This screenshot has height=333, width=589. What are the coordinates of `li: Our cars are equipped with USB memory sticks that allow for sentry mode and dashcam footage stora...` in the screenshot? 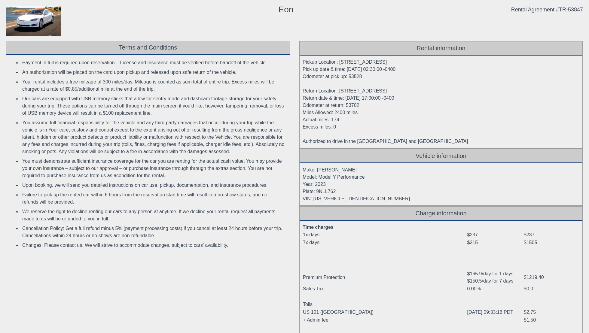 It's located at (153, 106).